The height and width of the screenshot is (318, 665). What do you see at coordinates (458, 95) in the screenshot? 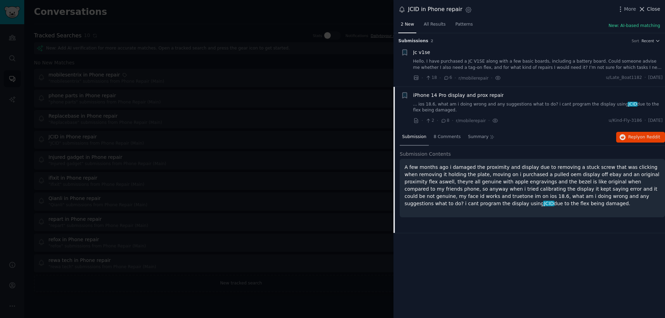
I see `a: iPhone 14 Pro display and prox repair` at bounding box center [458, 95].